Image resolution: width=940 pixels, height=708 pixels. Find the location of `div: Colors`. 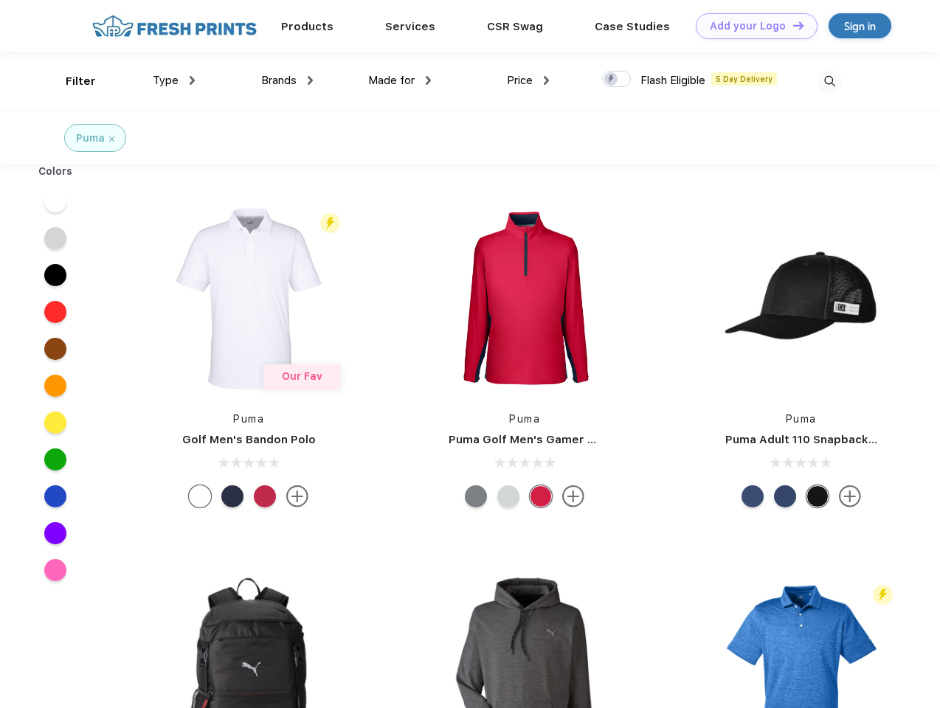

div: Colors is located at coordinates (55, 171).